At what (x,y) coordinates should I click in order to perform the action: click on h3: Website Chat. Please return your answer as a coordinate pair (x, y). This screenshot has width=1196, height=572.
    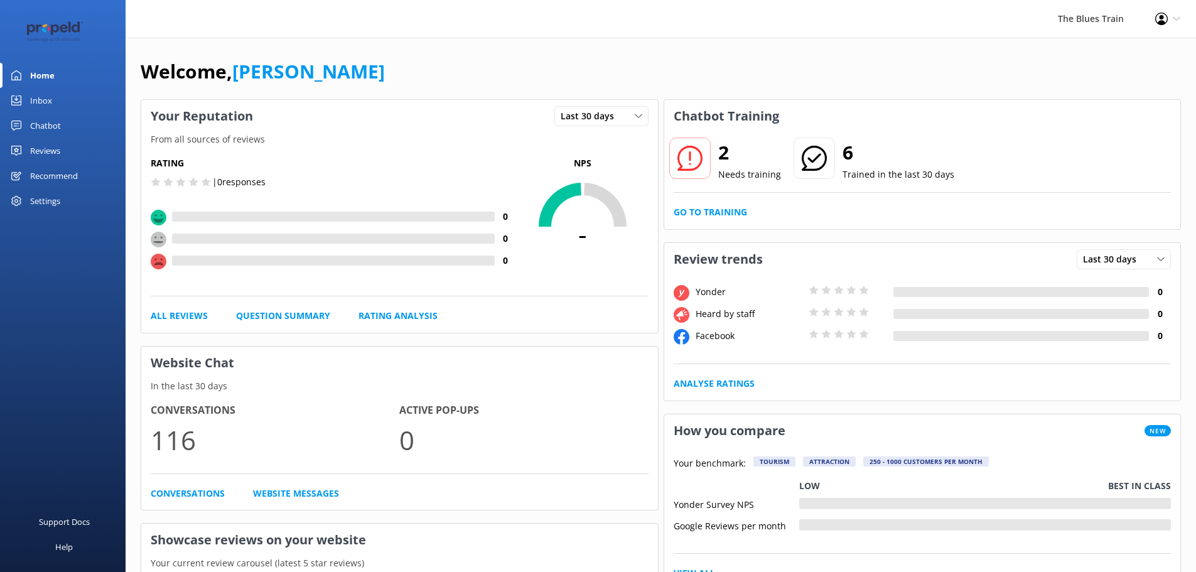
    Looking at the image, I should click on (399, 363).